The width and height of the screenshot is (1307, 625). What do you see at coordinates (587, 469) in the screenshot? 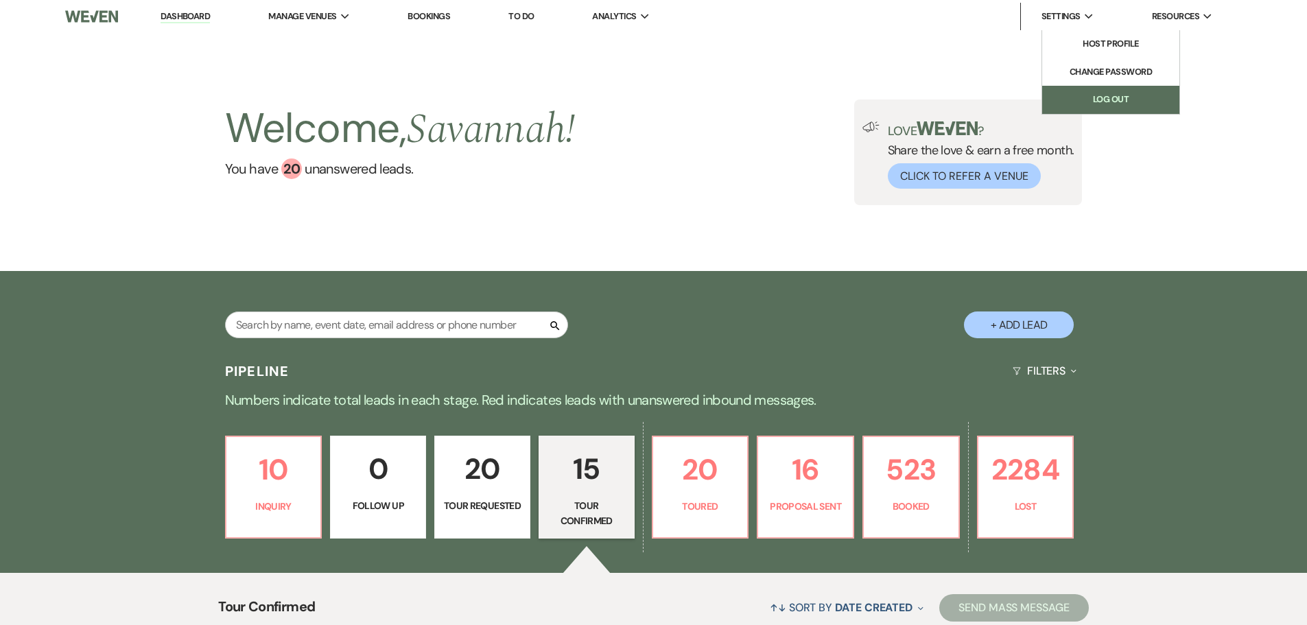
I see `p: 15` at bounding box center [587, 469].